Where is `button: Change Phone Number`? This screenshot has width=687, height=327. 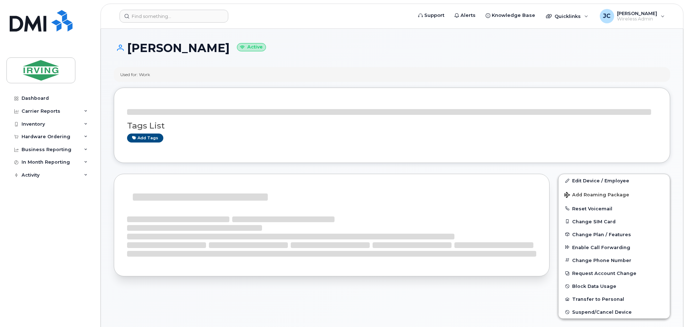
button: Change Phone Number is located at coordinates (614, 260).